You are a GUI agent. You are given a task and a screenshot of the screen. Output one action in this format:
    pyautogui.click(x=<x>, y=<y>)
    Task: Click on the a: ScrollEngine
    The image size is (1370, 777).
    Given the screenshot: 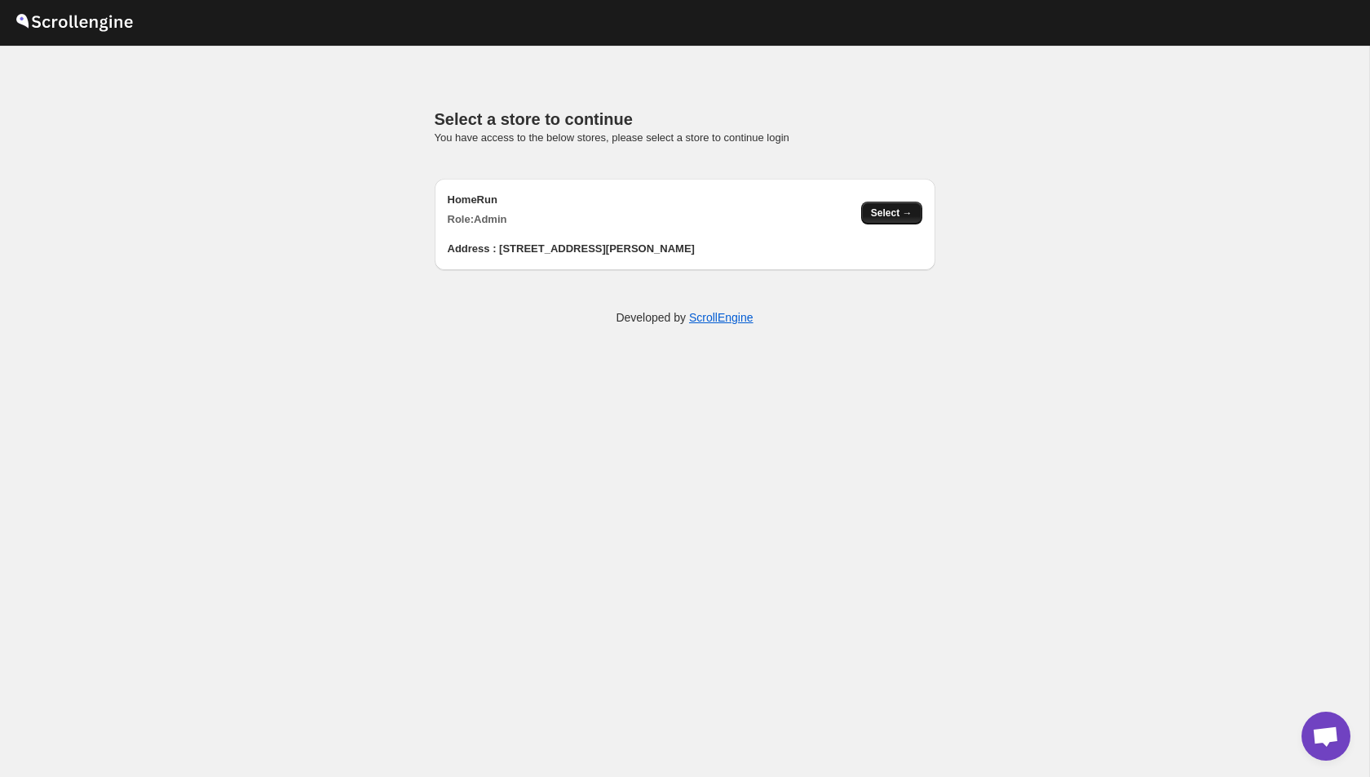 What is the action you would take?
    pyautogui.click(x=721, y=317)
    